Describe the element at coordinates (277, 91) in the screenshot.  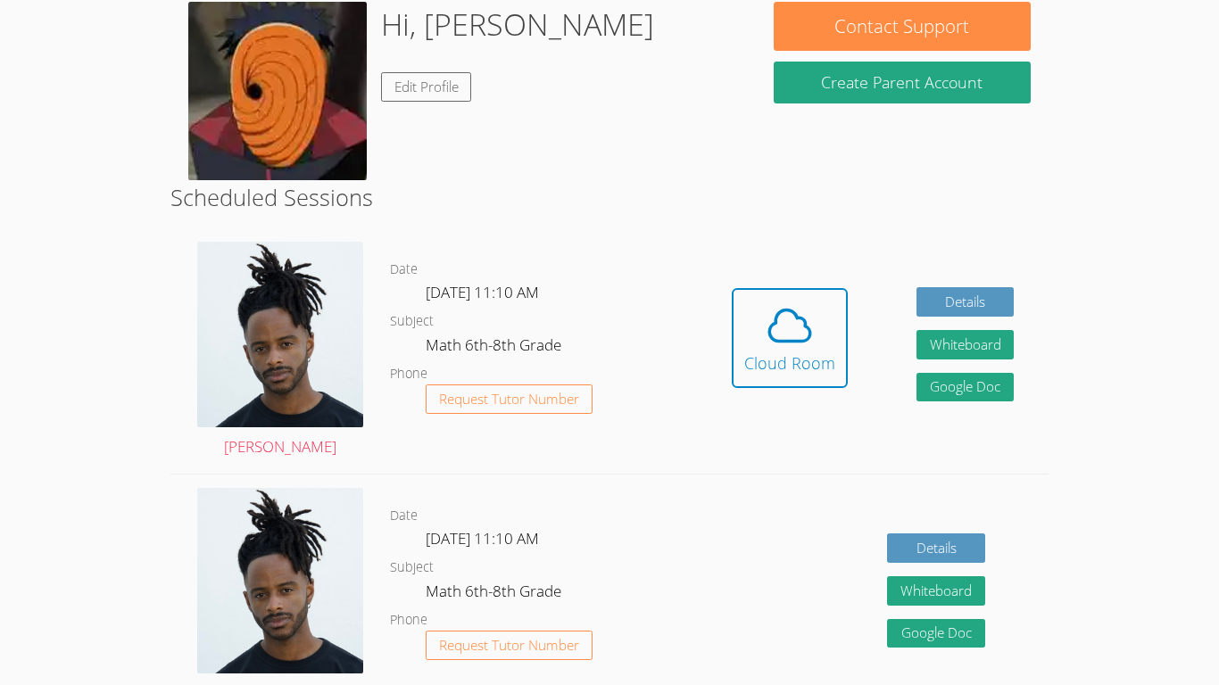
I see `img: download.webp` at that location.